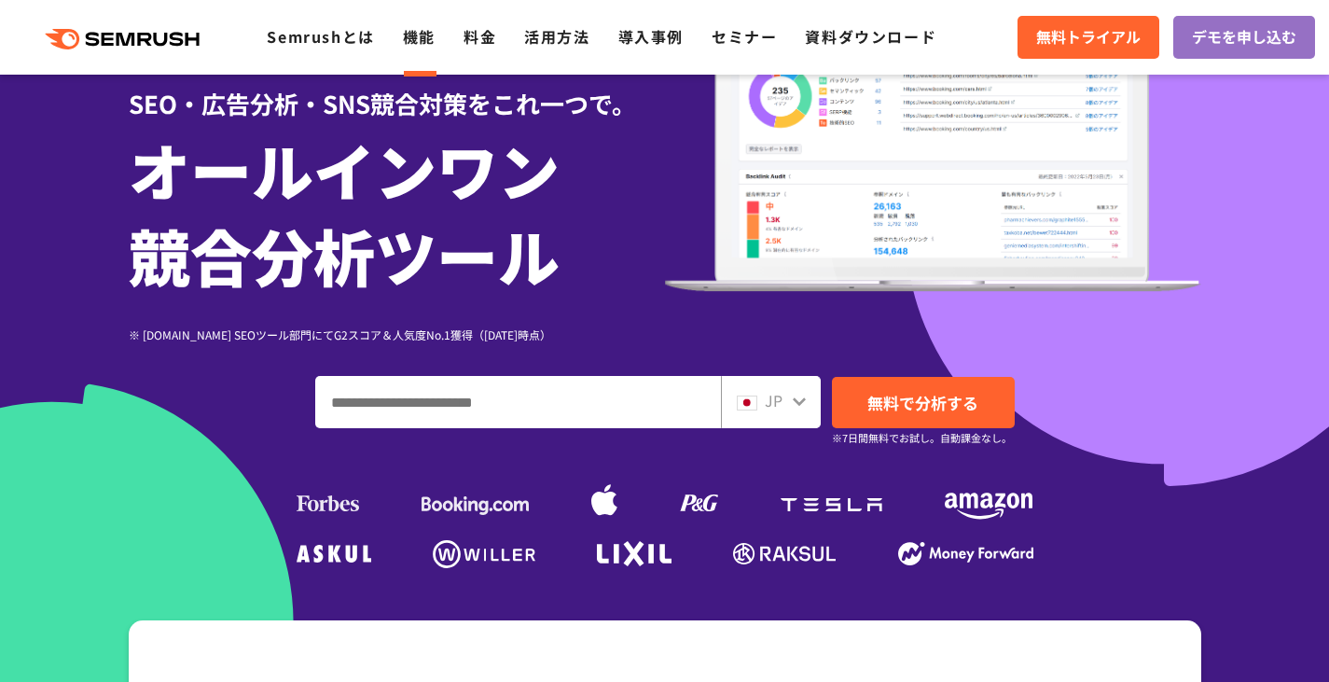  I want to click on span: 無料で分析する, so click(922, 402).